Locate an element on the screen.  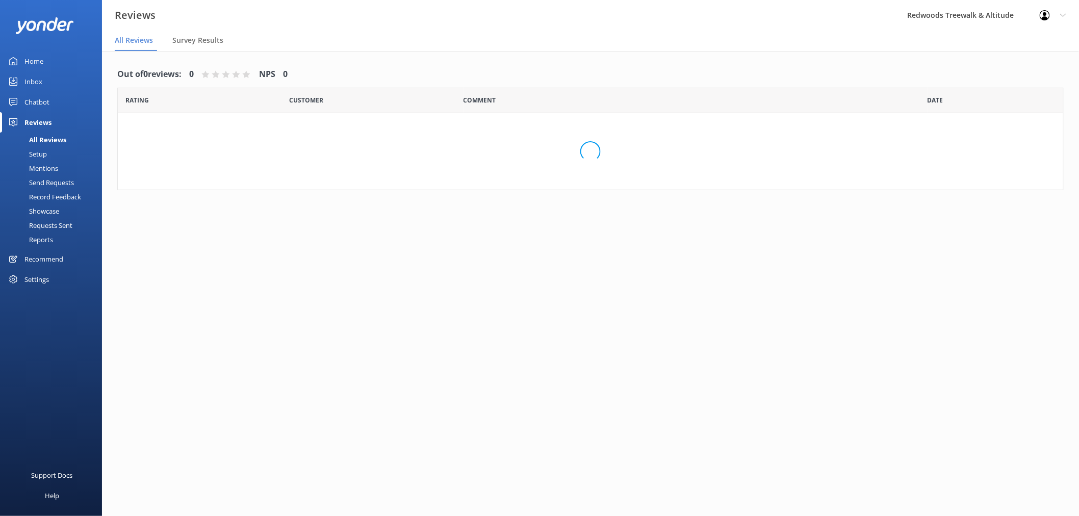
a: Reports is located at coordinates (54, 240).